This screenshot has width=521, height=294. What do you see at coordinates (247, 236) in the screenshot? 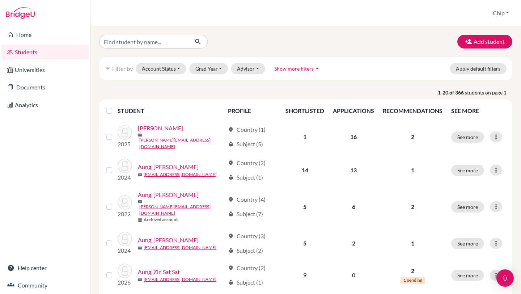
I see `div: Country (3)` at bounding box center [247, 236].